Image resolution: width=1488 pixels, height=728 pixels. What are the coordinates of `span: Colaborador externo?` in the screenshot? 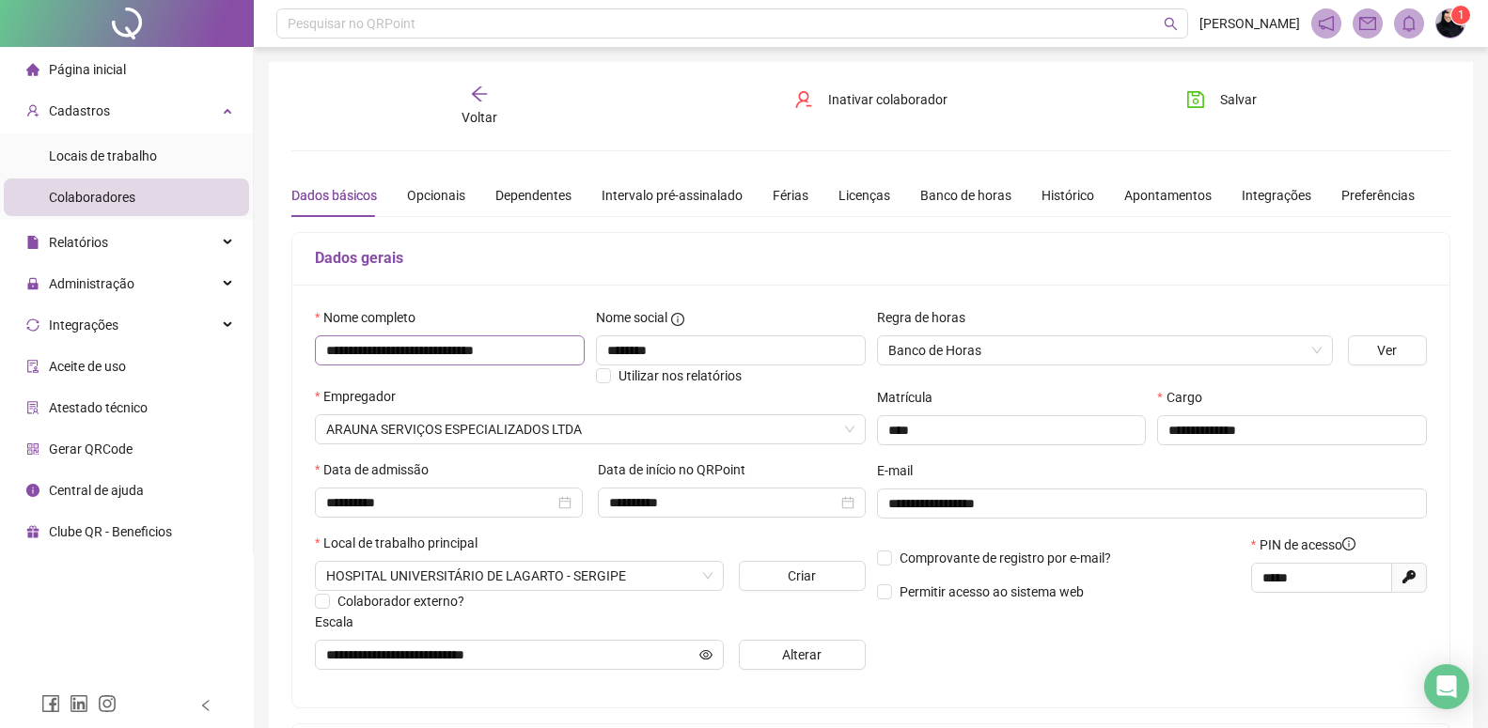 It's located at (400, 601).